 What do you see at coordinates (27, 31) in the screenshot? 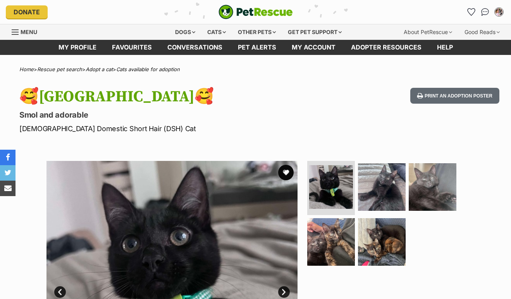
I see `a: Menu` at bounding box center [27, 31].